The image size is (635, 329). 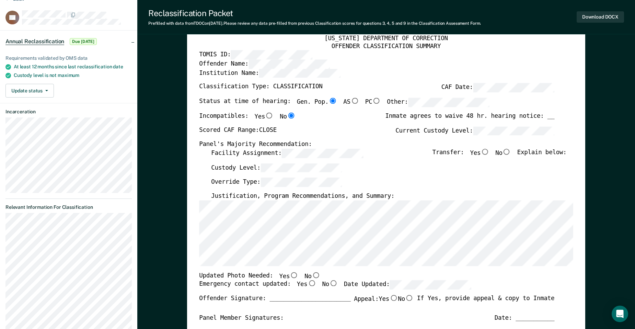 I want to click on label: Custody Level:, so click(x=276, y=168).